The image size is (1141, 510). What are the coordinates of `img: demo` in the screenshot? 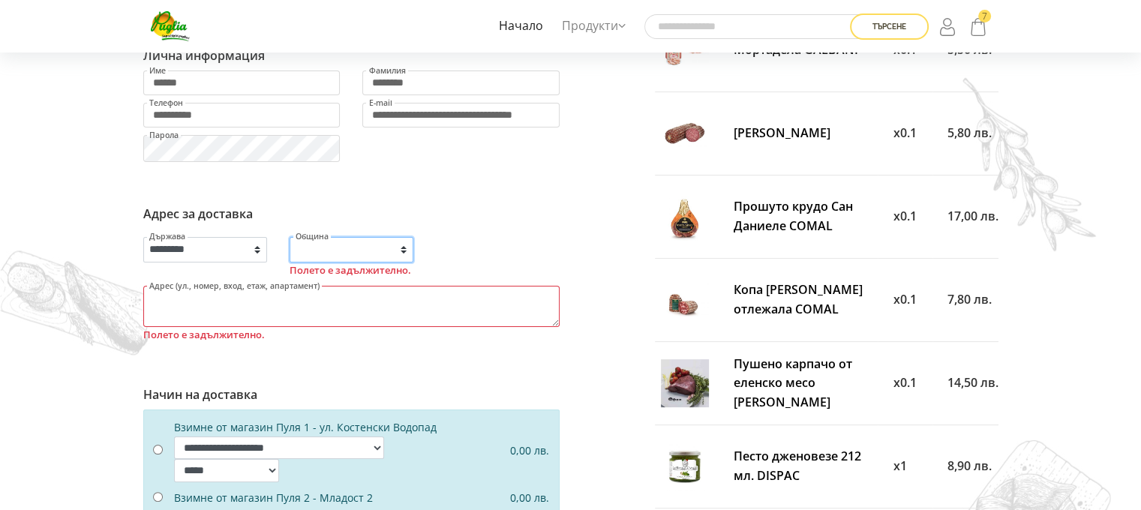 It's located at (1029, 165).